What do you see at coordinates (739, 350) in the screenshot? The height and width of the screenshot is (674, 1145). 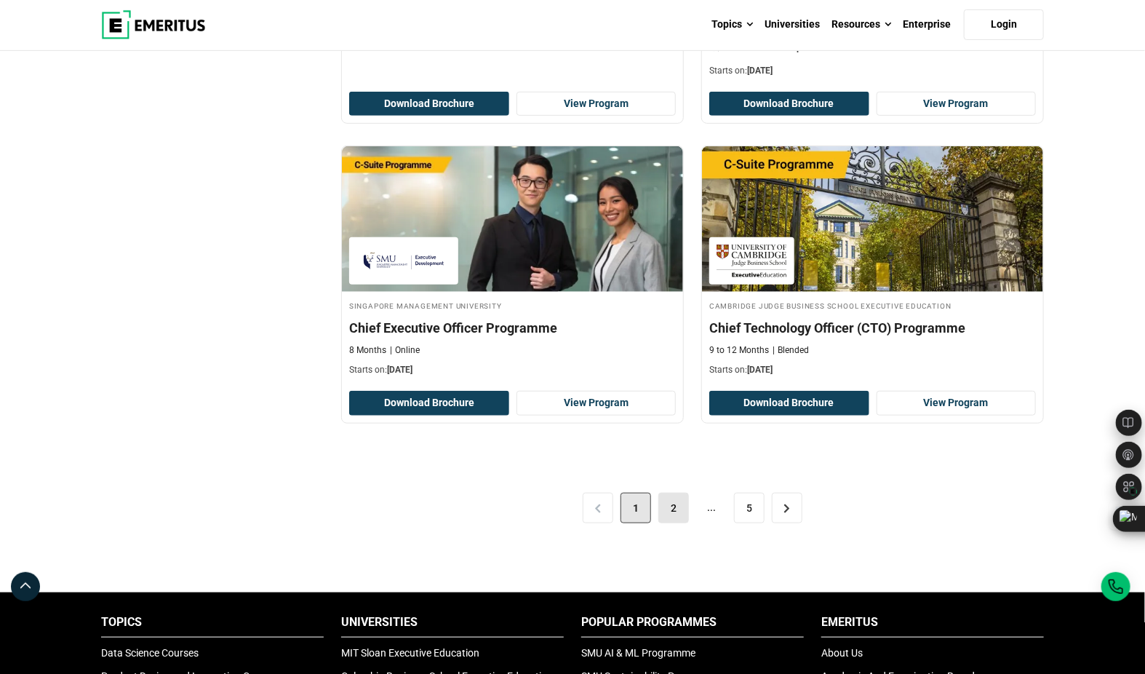 I see `p: 9 to 12 Months` at bounding box center [739, 350].